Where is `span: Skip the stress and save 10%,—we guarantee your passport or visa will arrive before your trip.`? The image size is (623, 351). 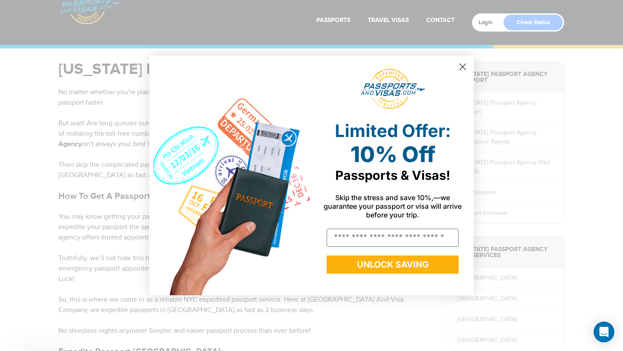 span: Skip the stress and save 10%,—we guarantee your passport or visa will arrive before your trip. is located at coordinates (393, 206).